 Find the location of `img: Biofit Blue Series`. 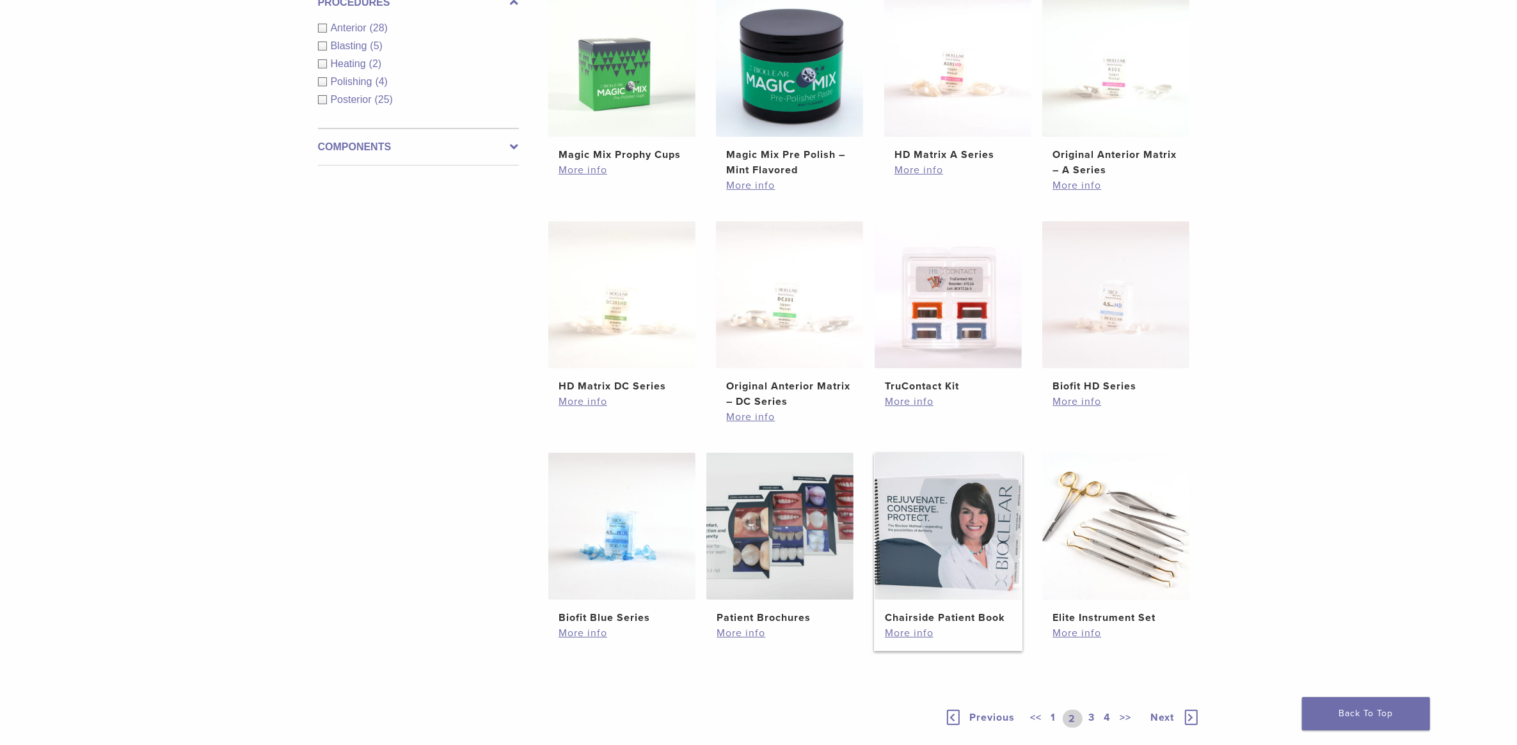

img: Biofit Blue Series is located at coordinates (622, 527).